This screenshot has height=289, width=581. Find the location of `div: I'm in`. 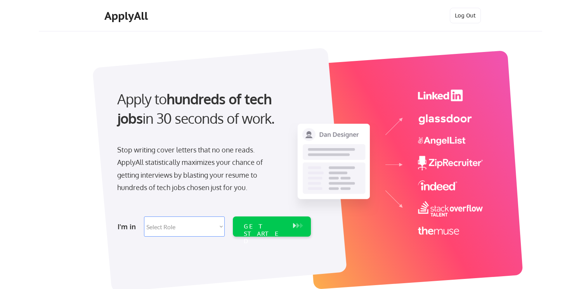

div: I'm in is located at coordinates (128, 227).